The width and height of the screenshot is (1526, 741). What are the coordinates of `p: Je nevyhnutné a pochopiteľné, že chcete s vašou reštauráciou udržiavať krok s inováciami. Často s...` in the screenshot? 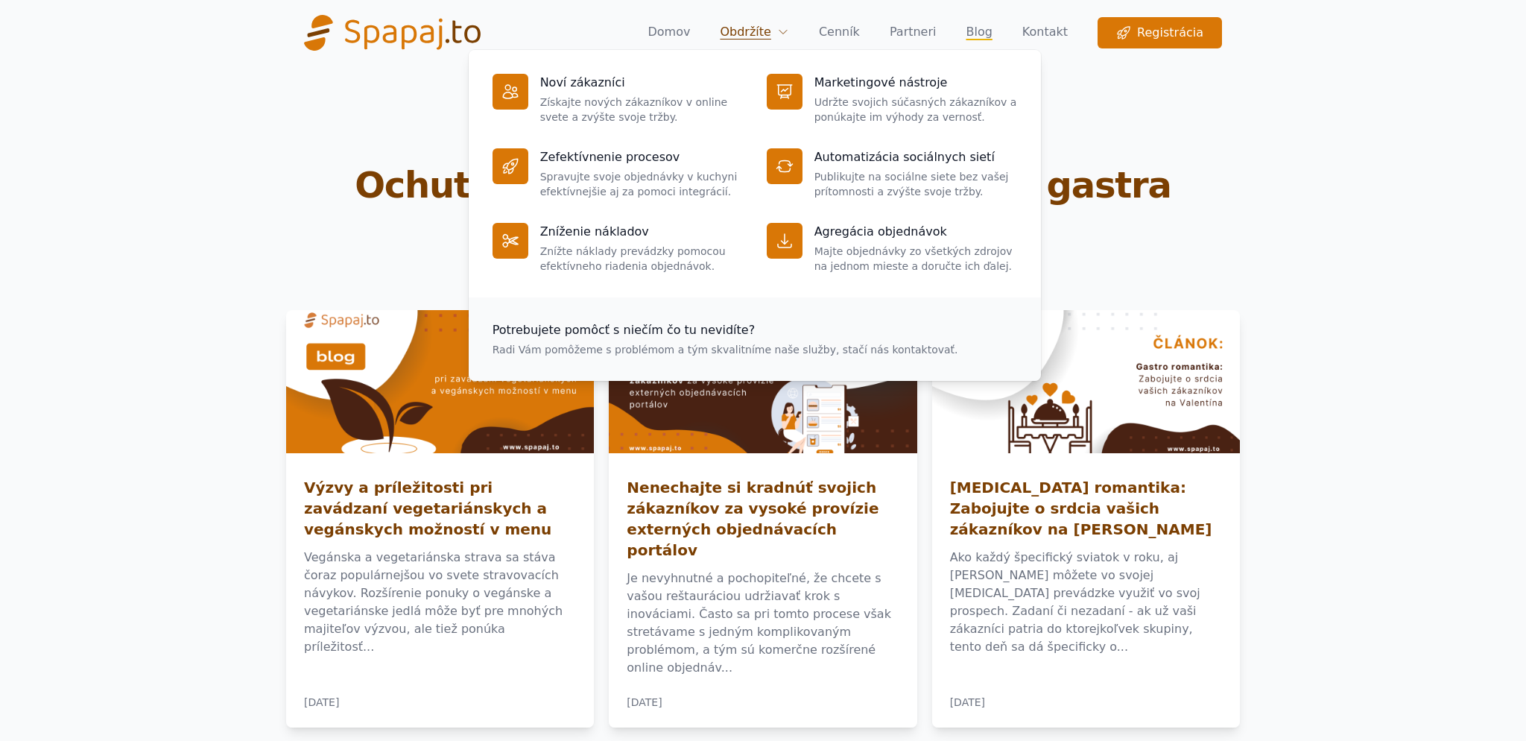 It's located at (762, 623).